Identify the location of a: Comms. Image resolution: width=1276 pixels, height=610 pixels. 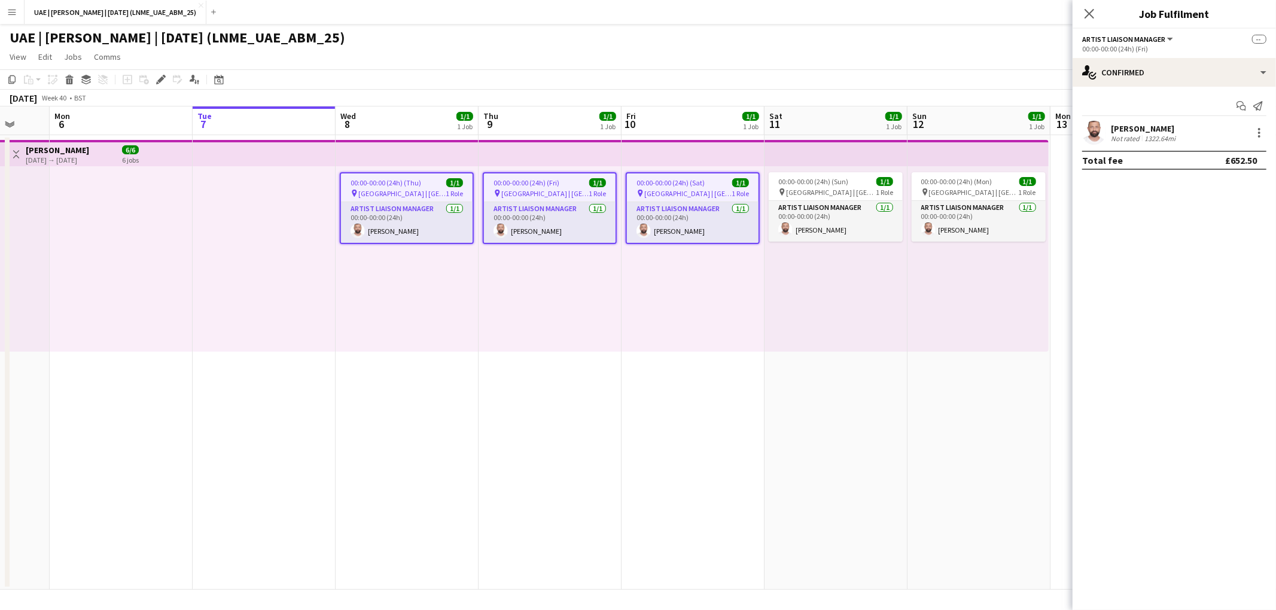
(107, 57).